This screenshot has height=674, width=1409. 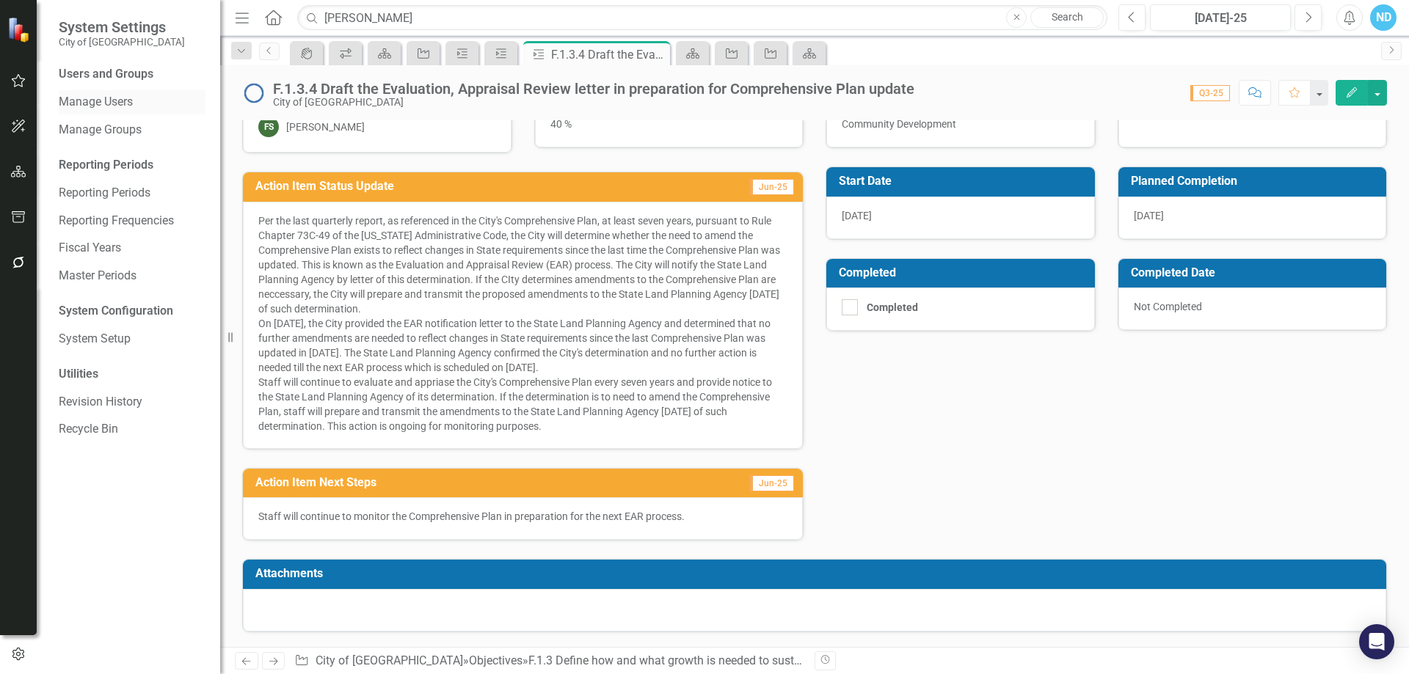 I want to click on div: Reporting Periods, so click(x=132, y=165).